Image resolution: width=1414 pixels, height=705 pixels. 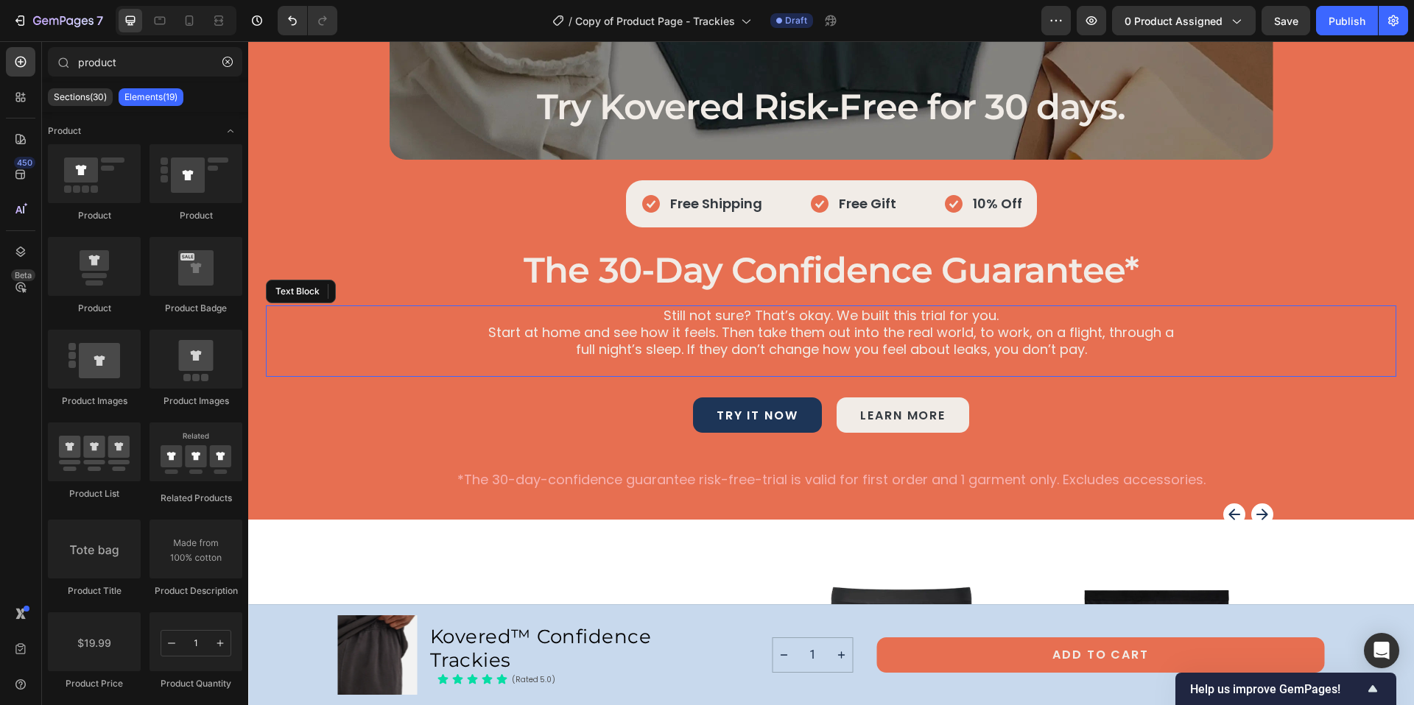 What do you see at coordinates (152, 91) in the screenshot?
I see `img: tab_keywords_by_traffic_grey.svg` at bounding box center [152, 91].